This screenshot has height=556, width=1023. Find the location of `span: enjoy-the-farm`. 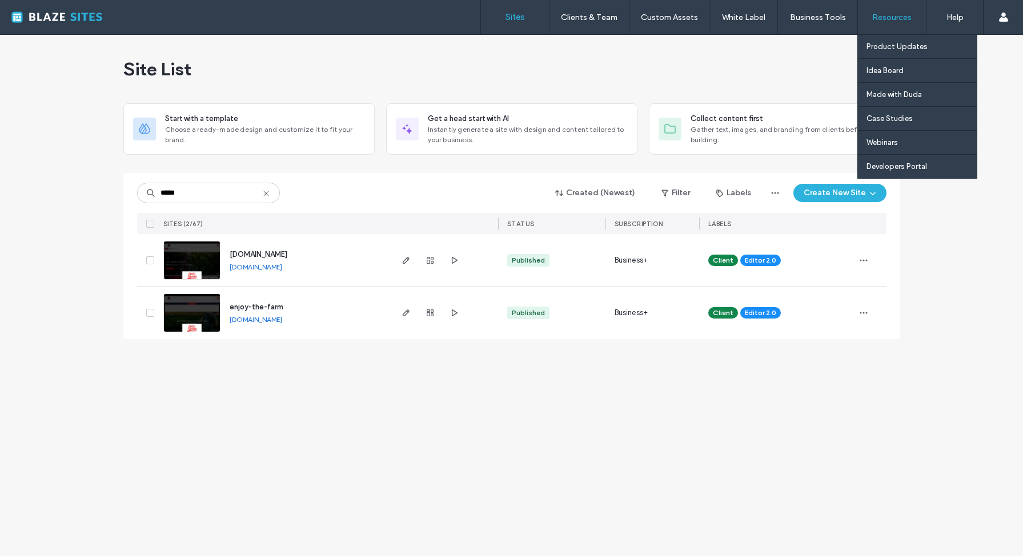

span: enjoy-the-farm is located at coordinates (256, 307).